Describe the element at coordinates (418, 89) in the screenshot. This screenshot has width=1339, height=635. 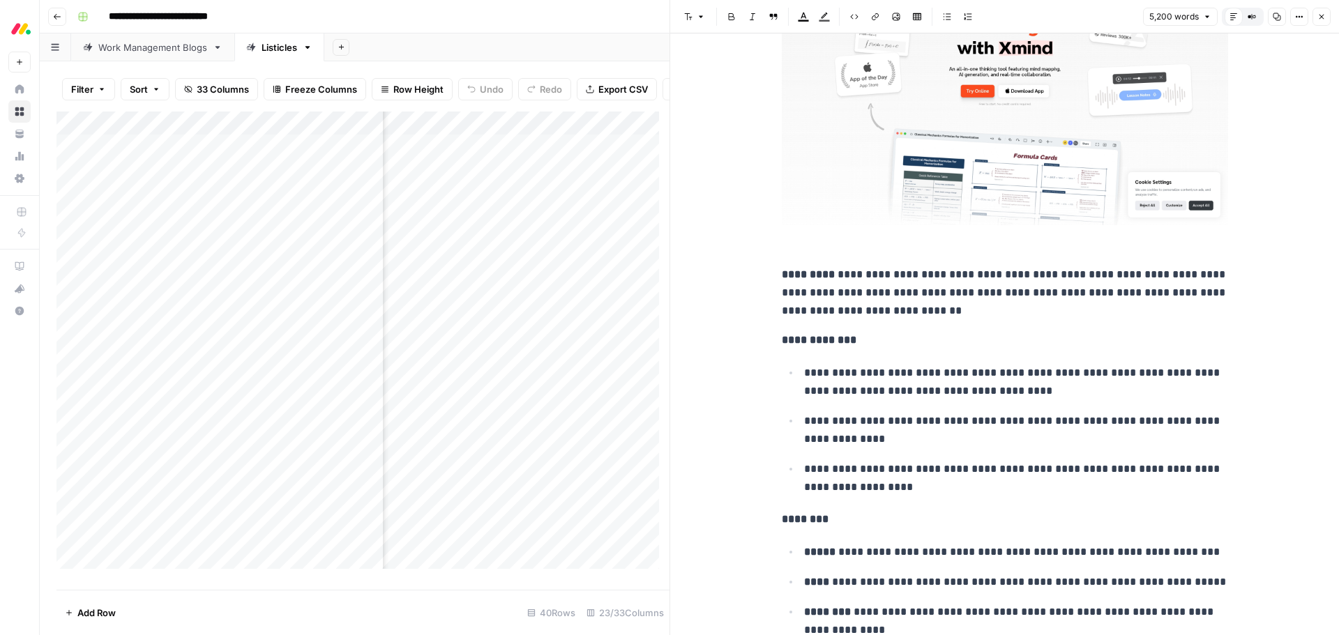
I see `span: Row Height` at that location.